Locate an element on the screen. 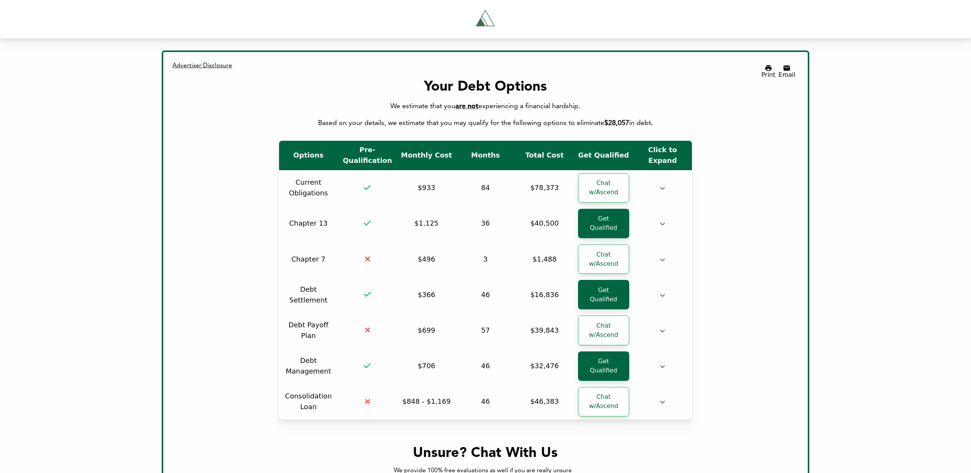  td: $366 is located at coordinates (426, 294).